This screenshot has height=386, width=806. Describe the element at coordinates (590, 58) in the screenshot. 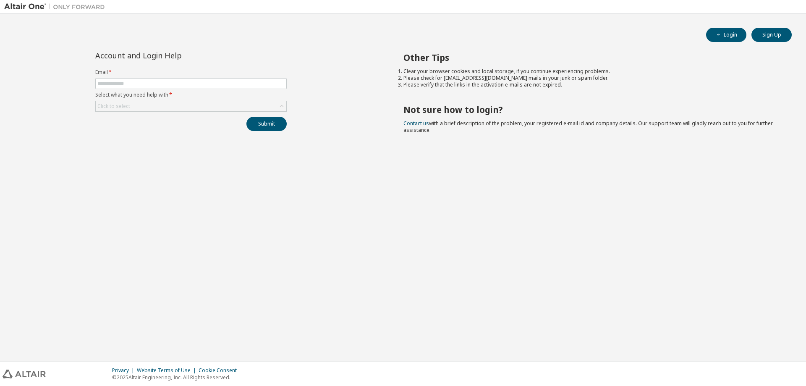

I see `h2: Other Tips` at that location.